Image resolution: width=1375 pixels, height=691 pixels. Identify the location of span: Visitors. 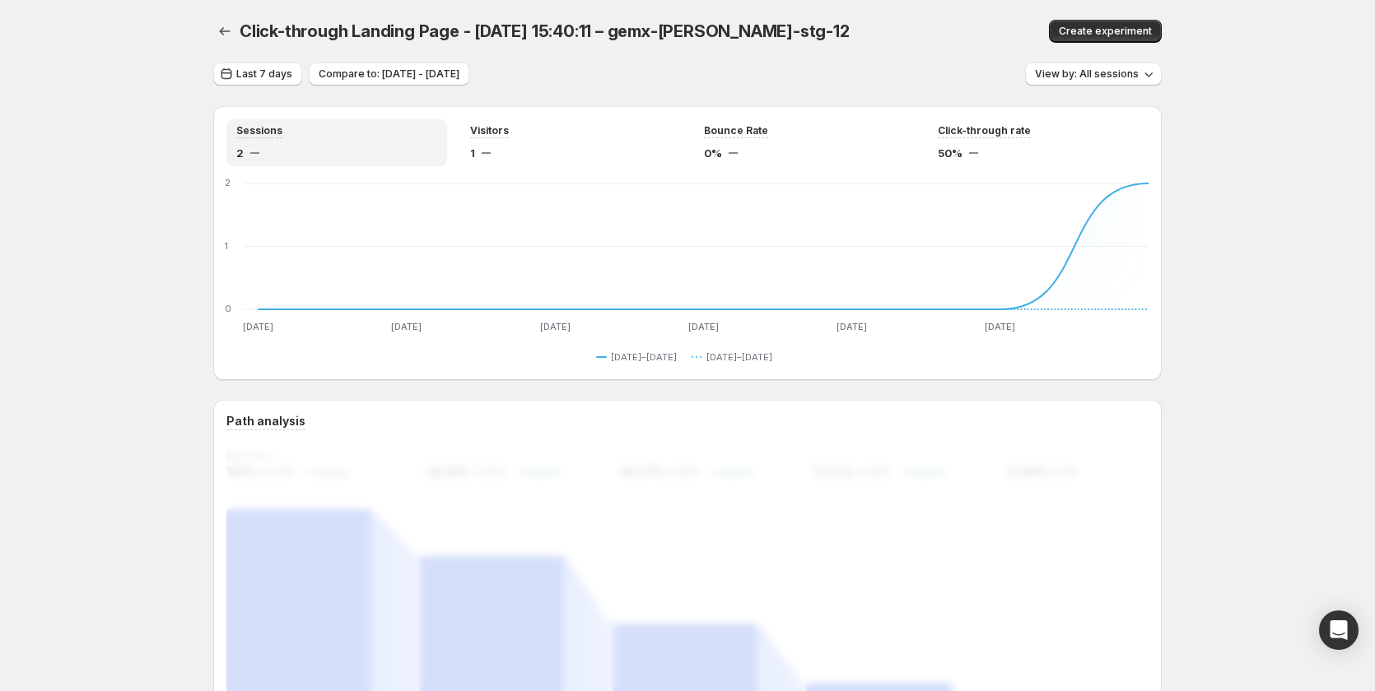
(489, 131).